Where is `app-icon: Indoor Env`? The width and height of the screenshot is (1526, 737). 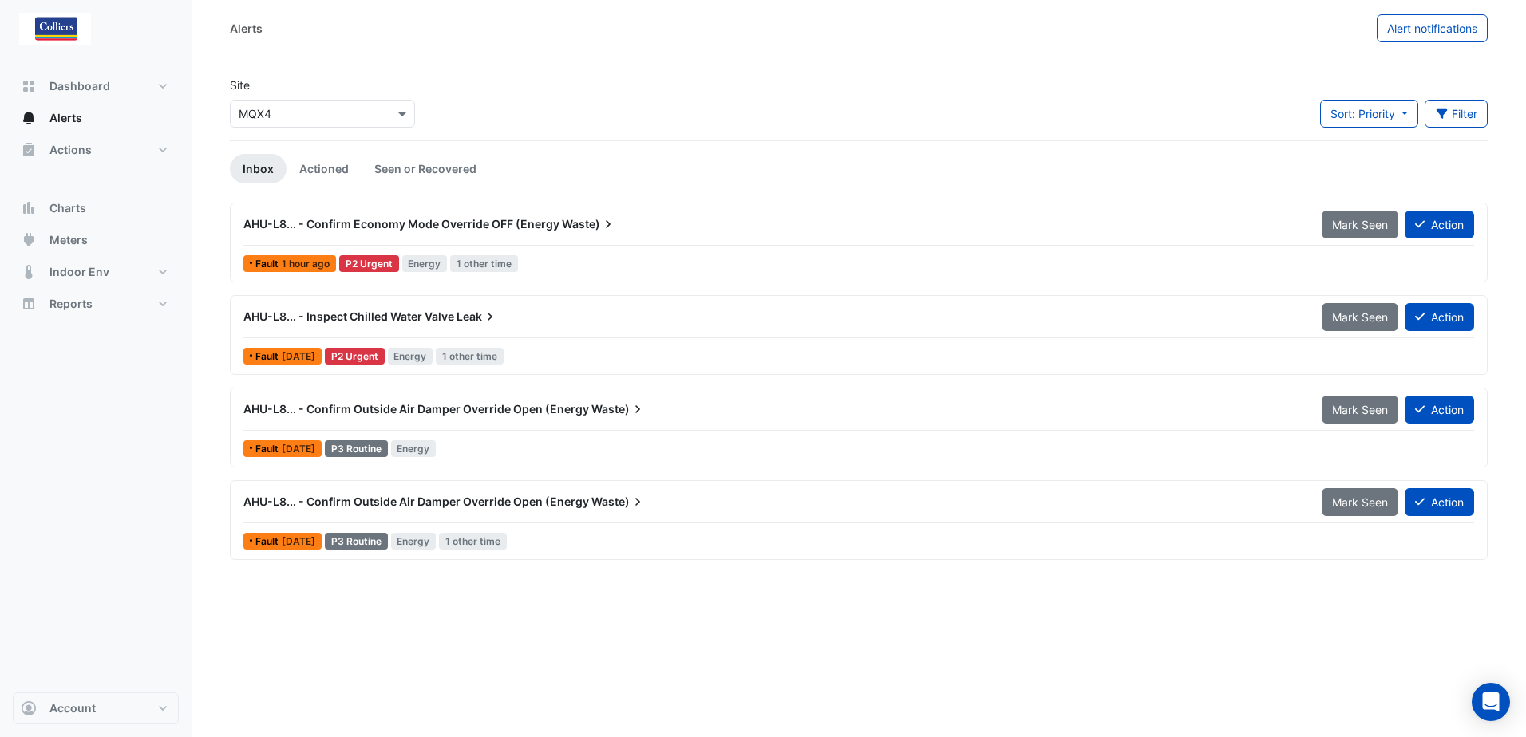 app-icon: Indoor Env is located at coordinates (29, 272).